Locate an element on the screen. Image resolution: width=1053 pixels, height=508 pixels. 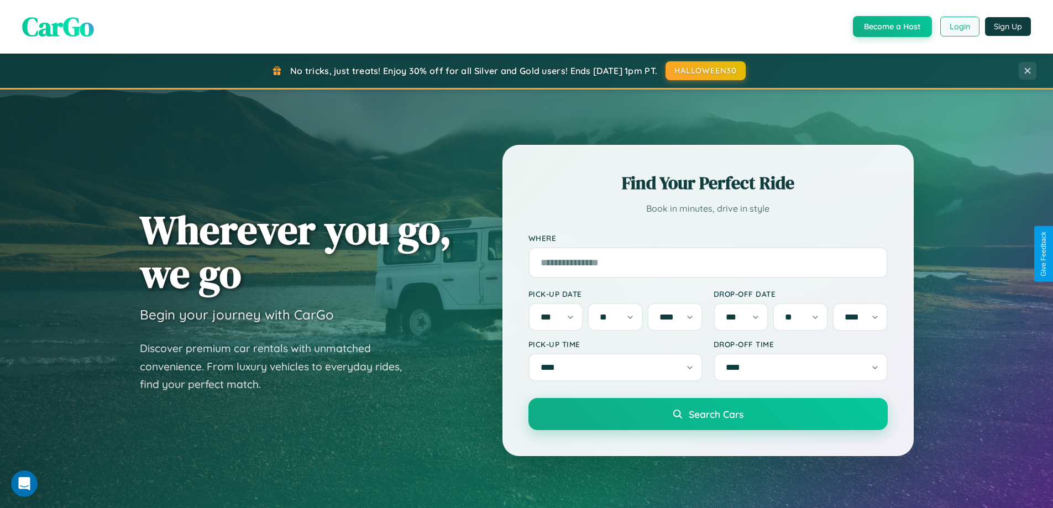
button: HALLOWEEN30 is located at coordinates (705, 71).